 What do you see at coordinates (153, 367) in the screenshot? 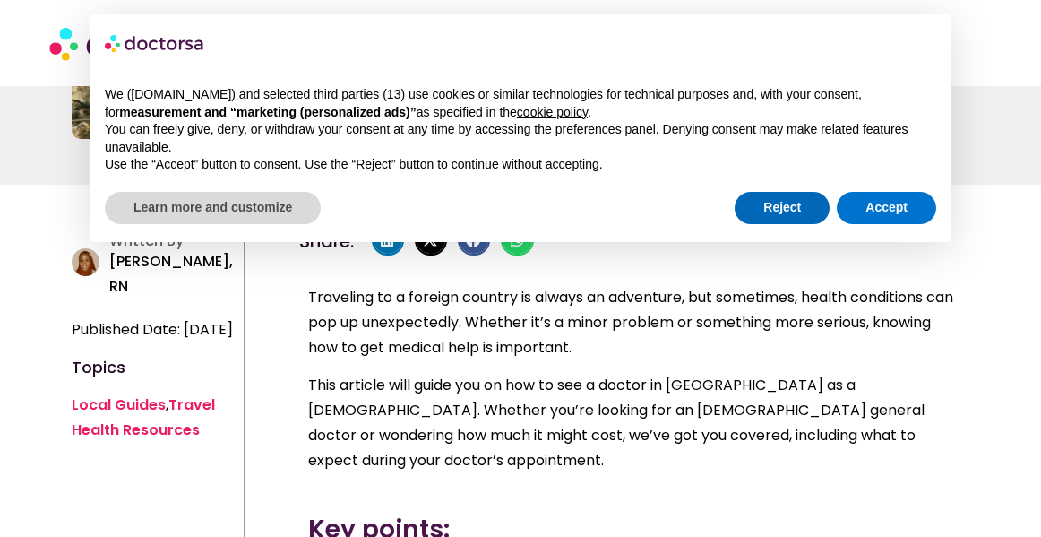
I see `h4: Topics` at bounding box center [153, 367].